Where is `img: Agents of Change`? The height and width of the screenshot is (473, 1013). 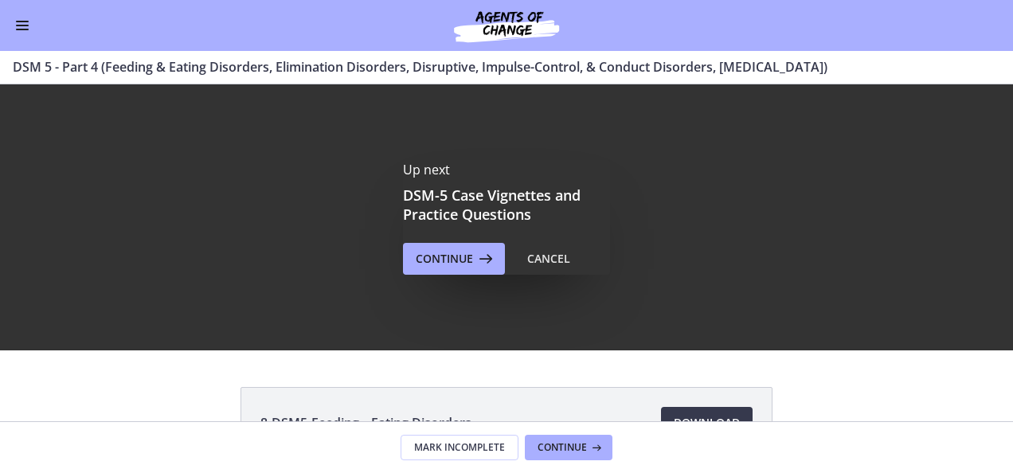 img: Agents of Change is located at coordinates (506, 25).